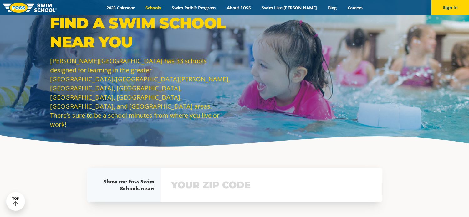 This screenshot has width=469, height=217. What do you see at coordinates (355, 8) in the screenshot?
I see `a: Careers` at bounding box center [355, 8].